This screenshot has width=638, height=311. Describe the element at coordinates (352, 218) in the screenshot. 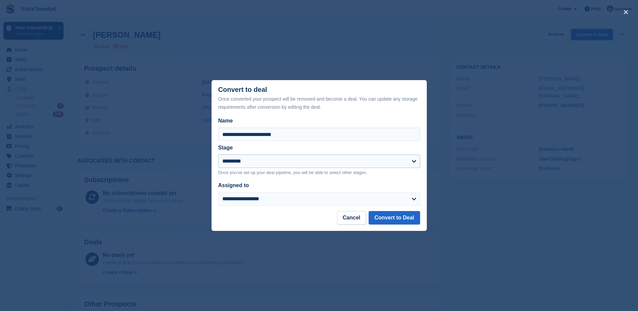

I see `button: Cancel` at that location.